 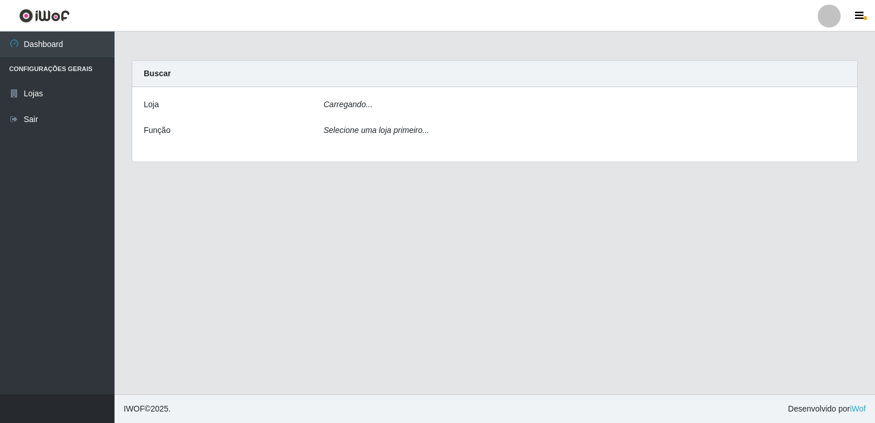 I want to click on strong: Buscar, so click(x=157, y=73).